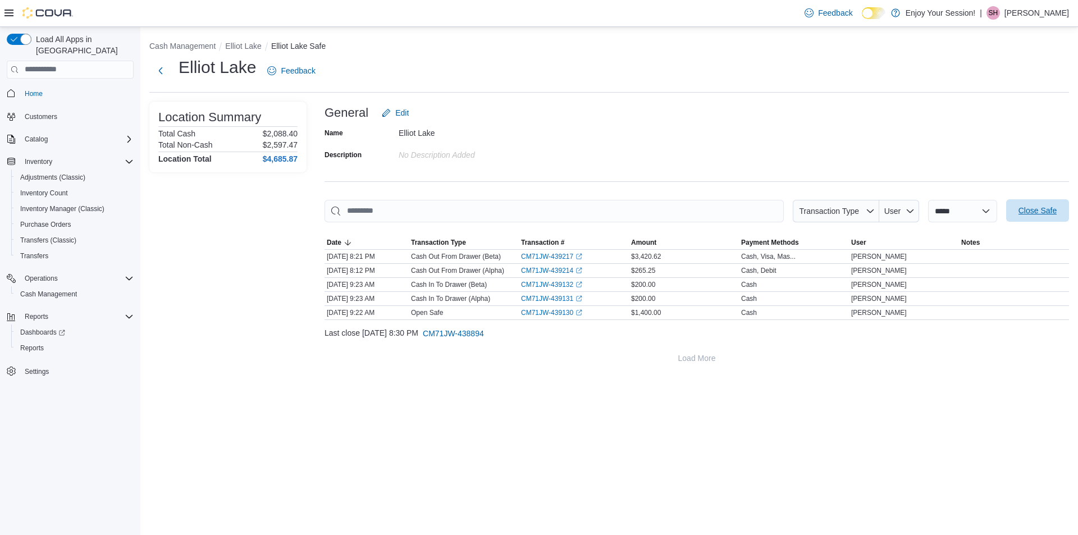 The height and width of the screenshot is (535, 1078). I want to click on span: Operations, so click(77, 278).